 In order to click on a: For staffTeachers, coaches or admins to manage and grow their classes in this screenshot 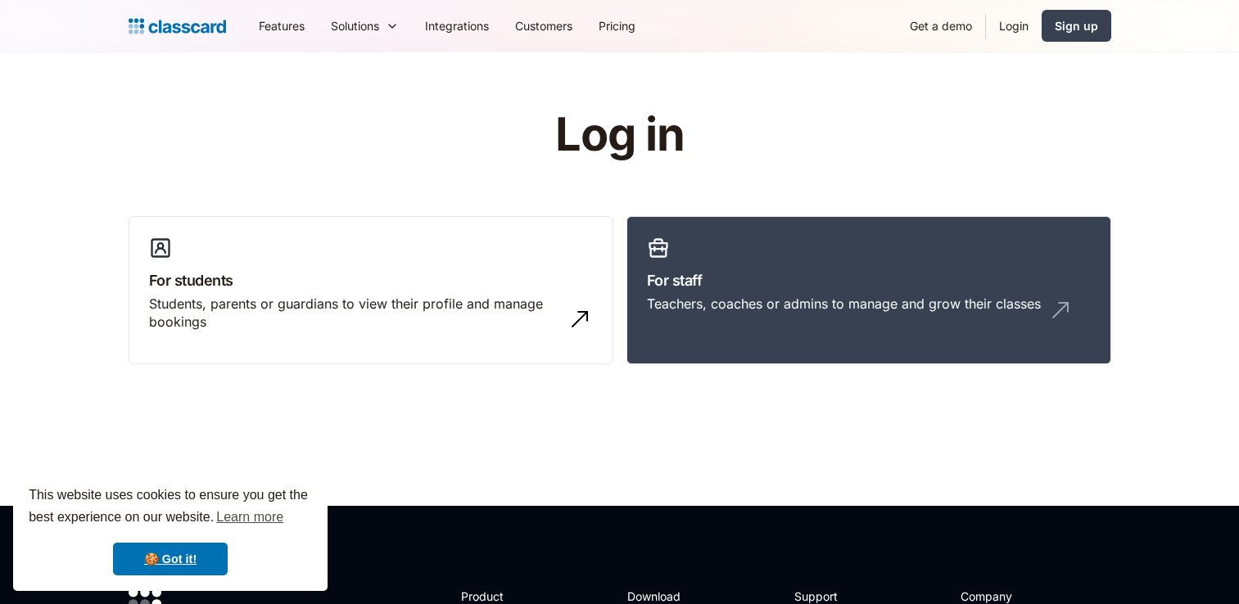, I will do `click(869, 291)`.